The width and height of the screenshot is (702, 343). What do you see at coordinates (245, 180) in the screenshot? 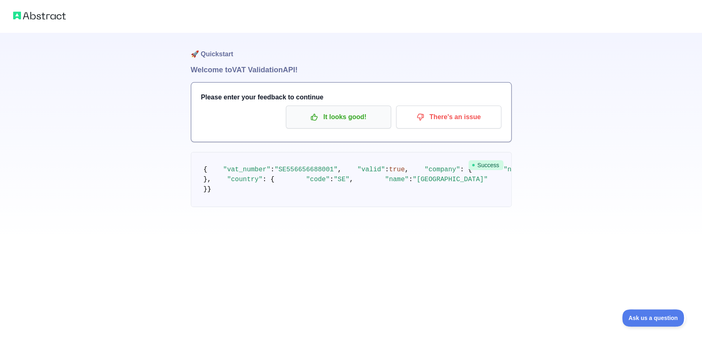
I see `span: "country"` at bounding box center [245, 180].